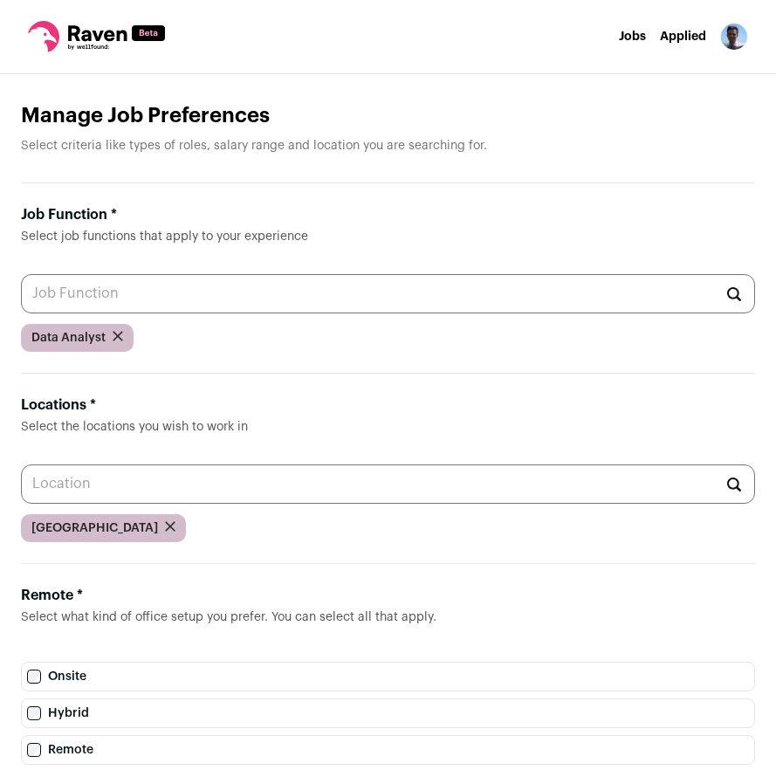 The image size is (776, 770). I want to click on h1: Manage Job Preferences, so click(388, 116).